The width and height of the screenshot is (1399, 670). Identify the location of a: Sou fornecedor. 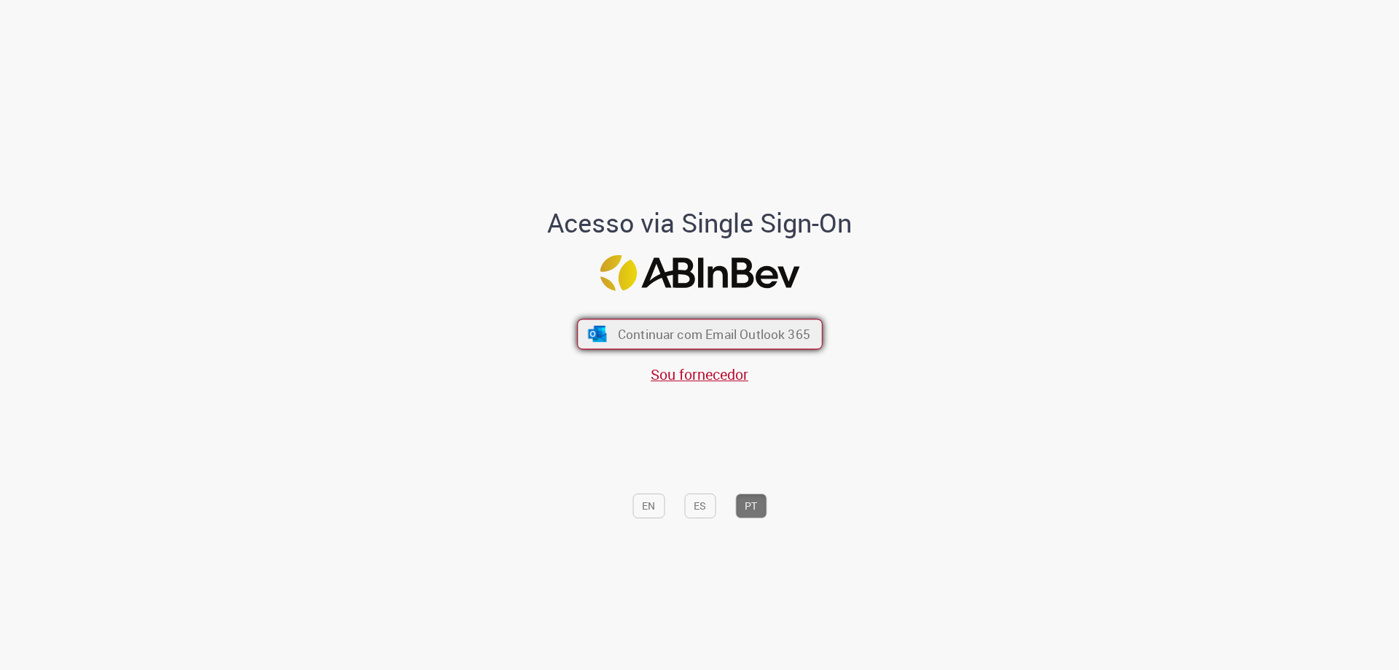
(700, 374).